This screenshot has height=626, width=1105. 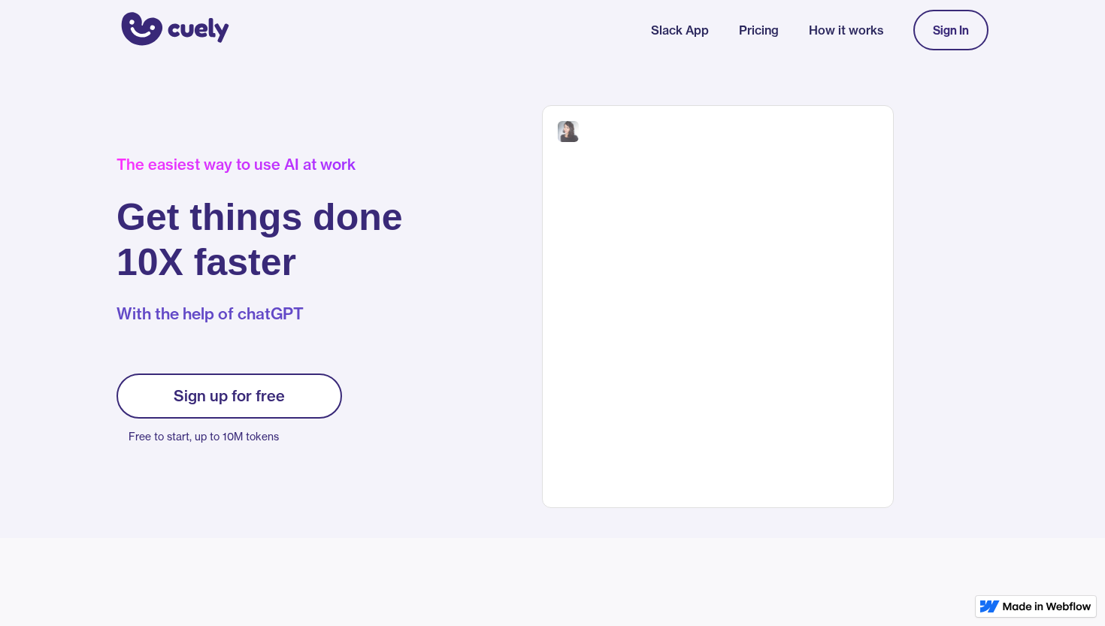 What do you see at coordinates (680, 30) in the screenshot?
I see `a: Slack App` at bounding box center [680, 30].